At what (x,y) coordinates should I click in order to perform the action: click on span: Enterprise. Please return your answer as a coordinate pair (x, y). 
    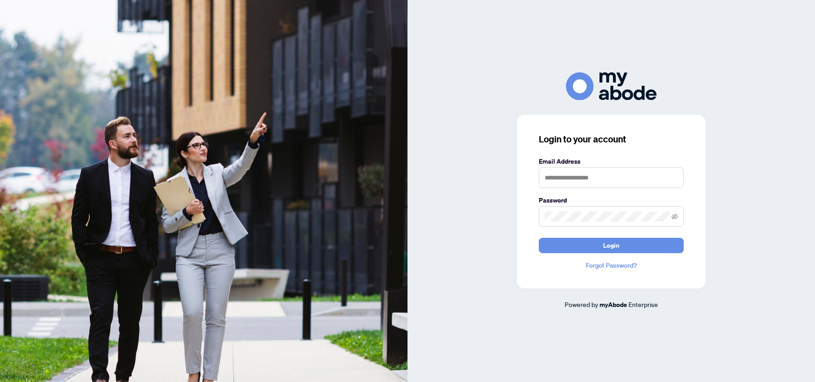
    Looking at the image, I should click on (643, 305).